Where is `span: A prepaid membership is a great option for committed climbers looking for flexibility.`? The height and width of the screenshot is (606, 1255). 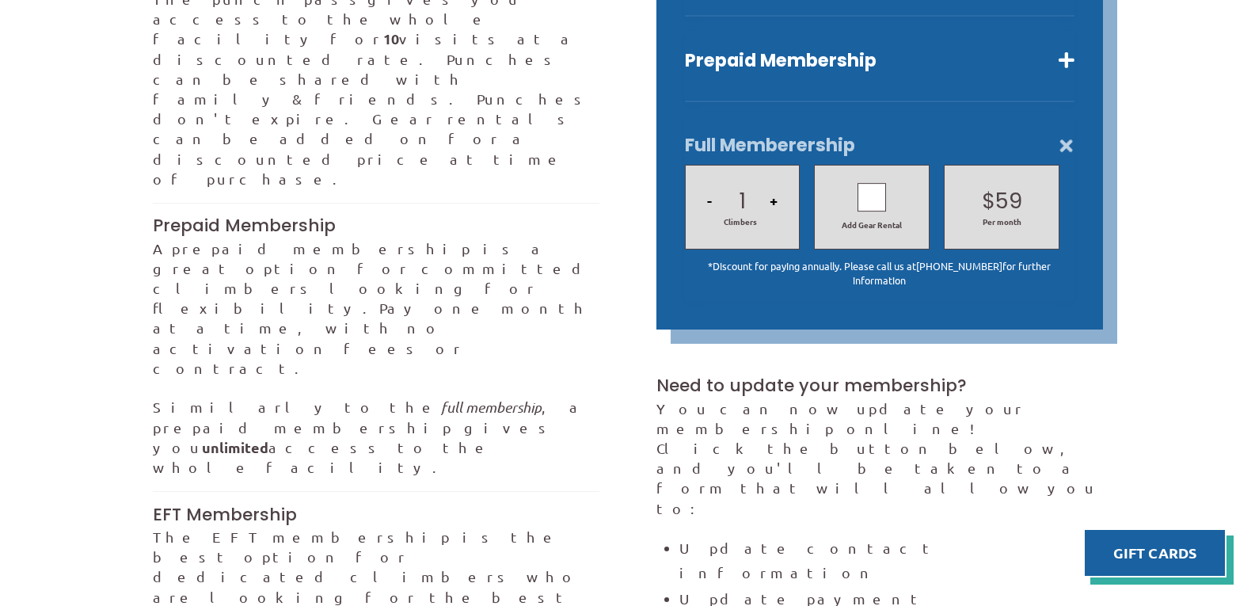 span: A prepaid membership is a great option for committed climbers looking for flexibility. is located at coordinates (375, 278).